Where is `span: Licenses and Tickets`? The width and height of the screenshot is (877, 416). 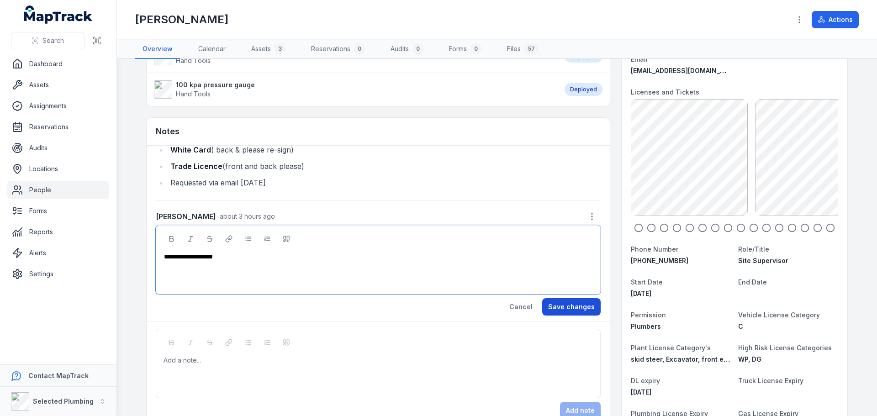 span: Licenses and Tickets is located at coordinates (665, 92).